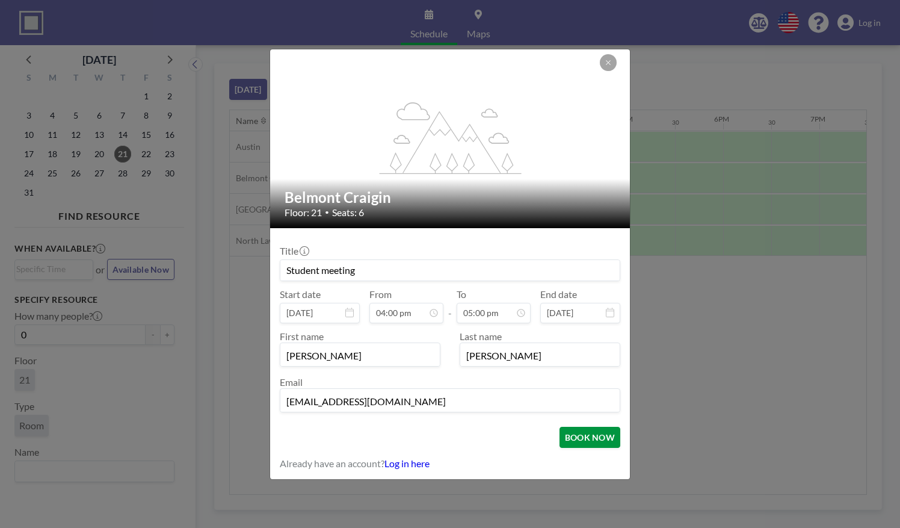  Describe the element at coordinates (300, 294) in the screenshot. I see `label: Start date` at that location.